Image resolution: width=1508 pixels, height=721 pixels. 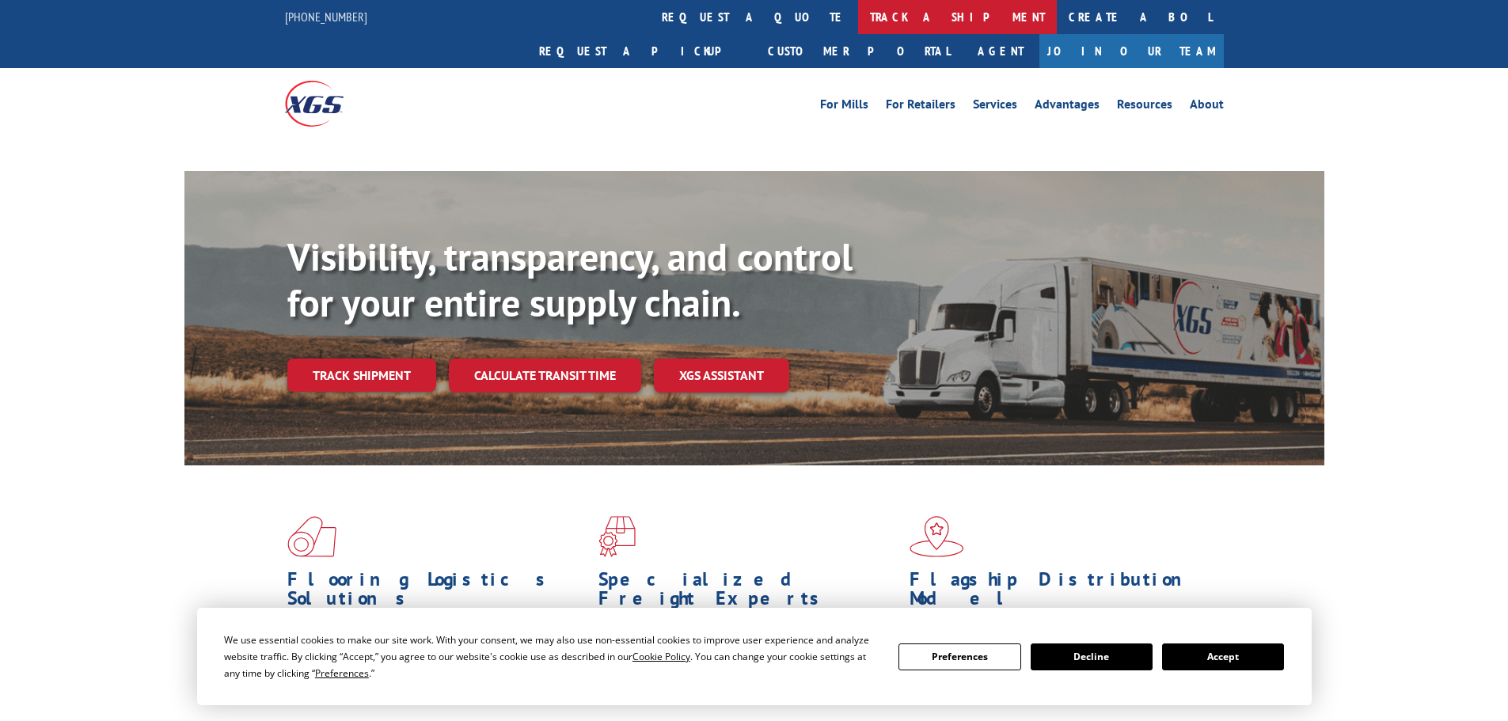 What do you see at coordinates (960, 657) in the screenshot?
I see `button: Preferences` at bounding box center [960, 657].